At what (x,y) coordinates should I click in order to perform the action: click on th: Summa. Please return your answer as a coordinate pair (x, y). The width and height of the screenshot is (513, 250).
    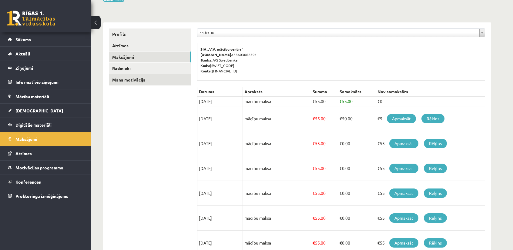
    Looking at the image, I should click on (324, 92).